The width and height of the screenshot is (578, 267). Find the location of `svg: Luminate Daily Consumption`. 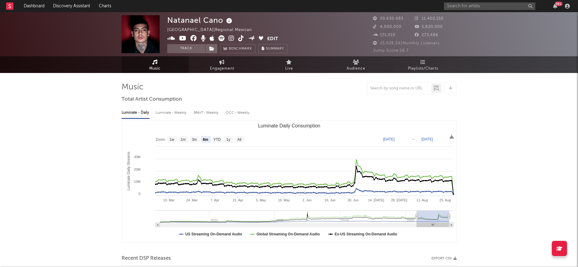

svg: Luminate Daily Consumption is located at coordinates (289, 182).